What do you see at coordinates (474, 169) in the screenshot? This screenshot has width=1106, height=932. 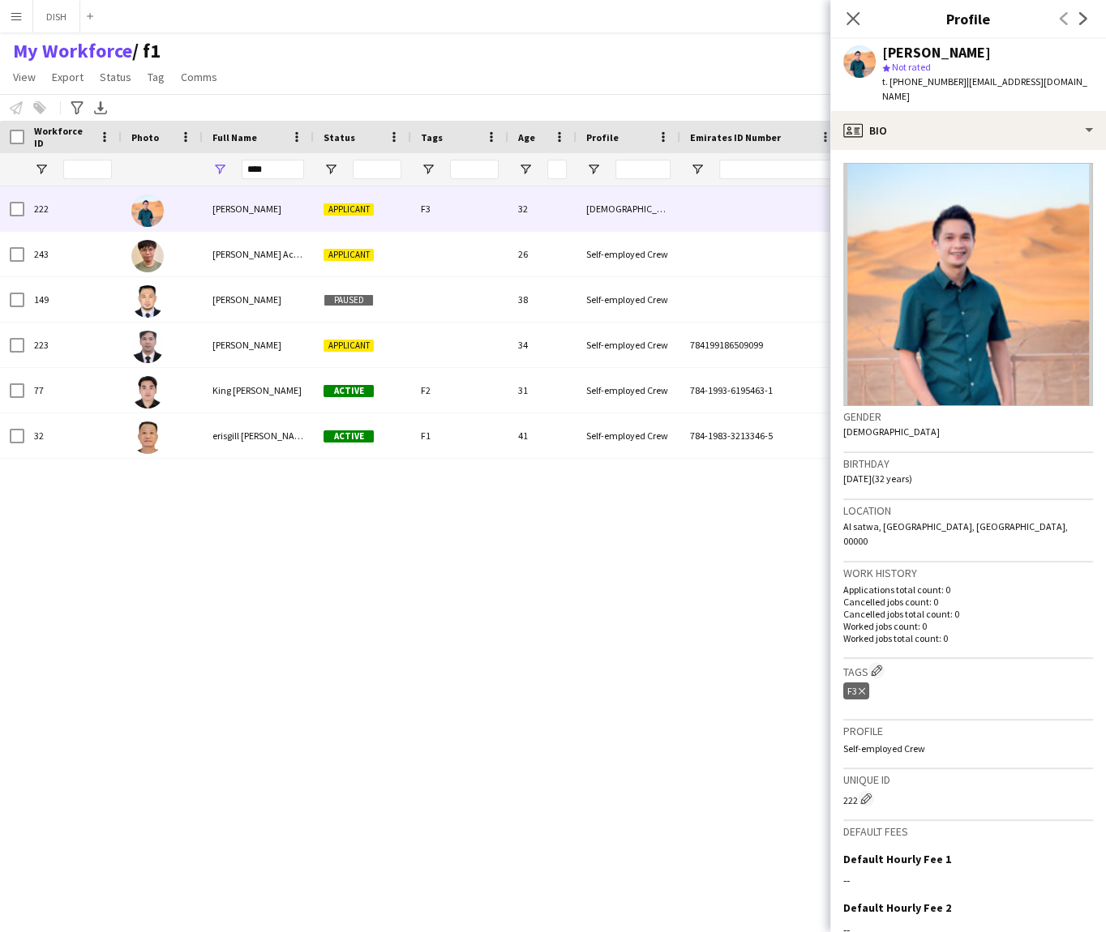 I see `input: Tags Filter Input` at bounding box center [474, 169].